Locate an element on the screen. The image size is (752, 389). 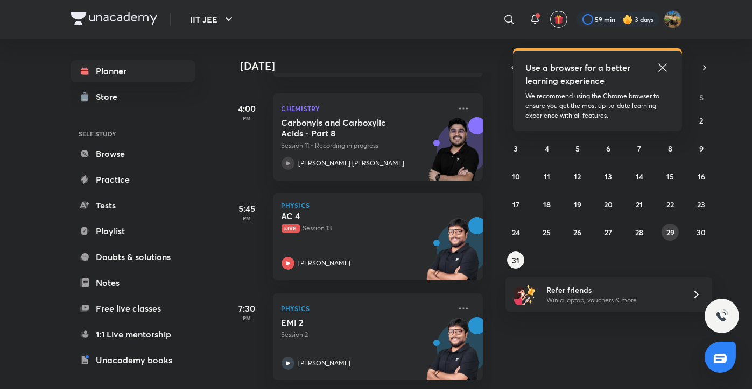
button: August 9, 2025 is located at coordinates (701, 148).